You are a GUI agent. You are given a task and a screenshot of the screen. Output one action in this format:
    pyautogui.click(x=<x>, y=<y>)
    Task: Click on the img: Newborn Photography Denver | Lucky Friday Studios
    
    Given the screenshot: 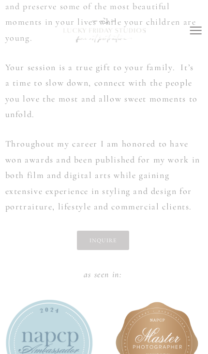 What is the action you would take?
    pyautogui.click(x=104, y=30)
    